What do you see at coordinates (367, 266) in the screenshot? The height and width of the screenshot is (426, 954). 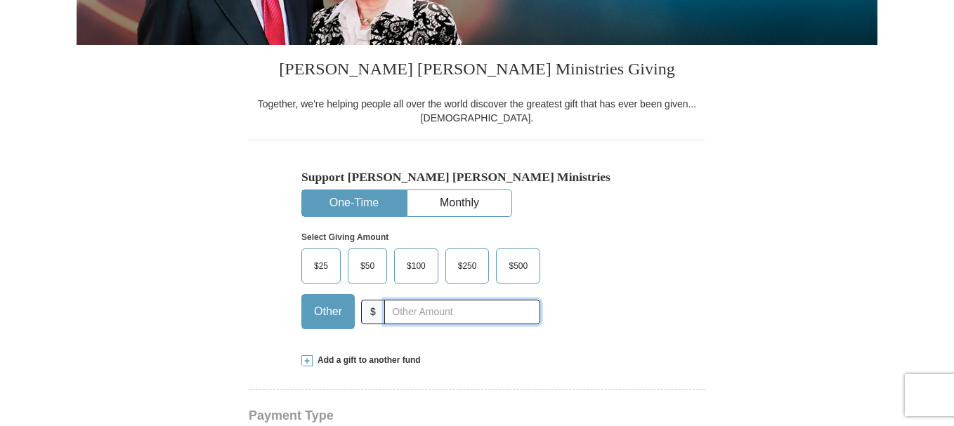 I see `span: $50` at bounding box center [367, 266].